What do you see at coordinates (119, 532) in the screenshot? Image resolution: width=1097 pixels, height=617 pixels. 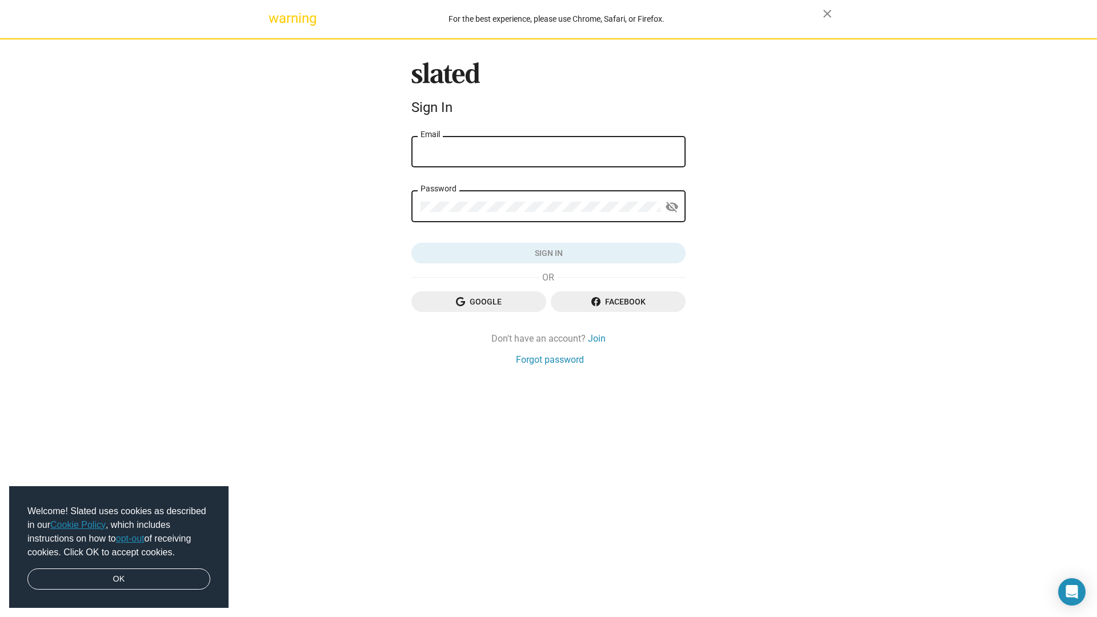 I see `span: Welcome! Slated uses cookies as described in our , which includes instructions on how to of recei...` at bounding box center [119, 532].